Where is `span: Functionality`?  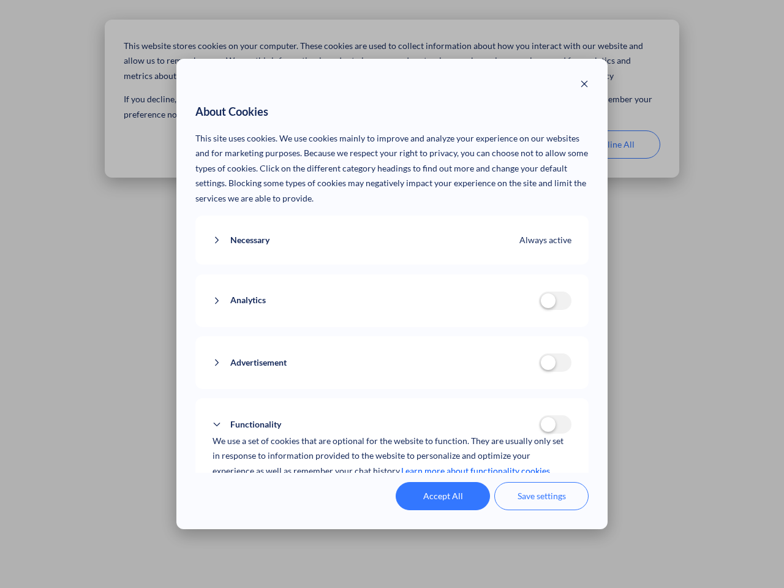 span: Functionality is located at coordinates (256, 425).